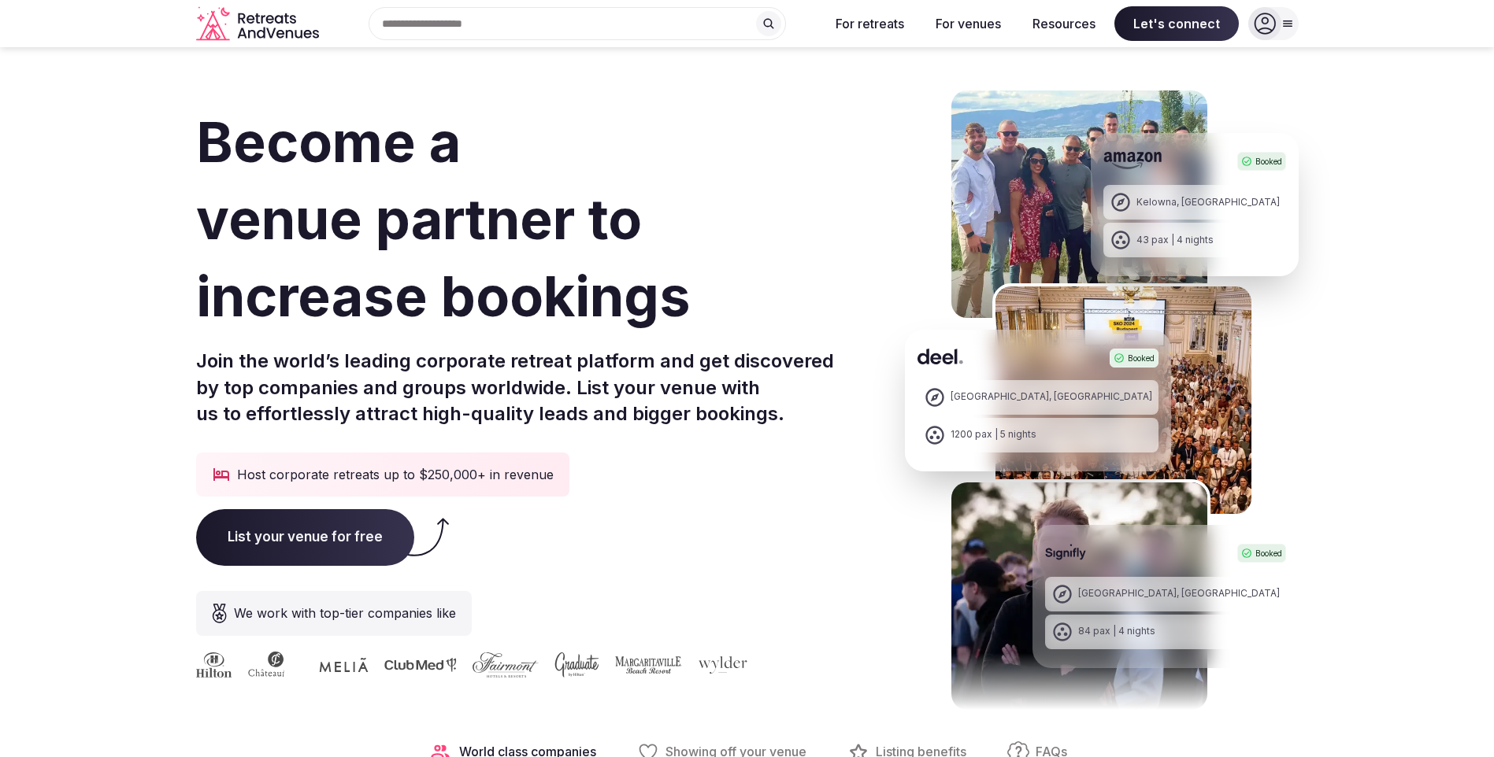 This screenshot has height=757, width=1494. I want to click on h1: Become a venue partner to increase bookings, so click(515, 220).